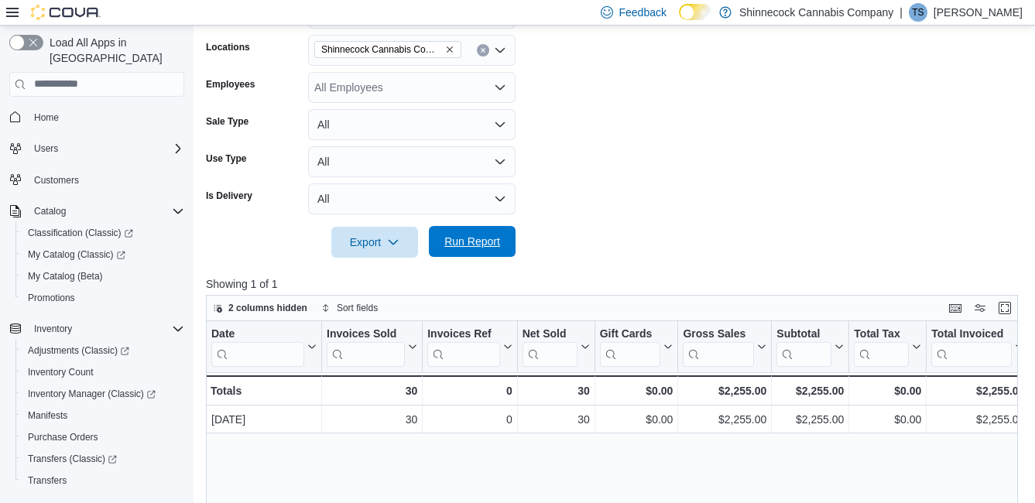  I want to click on div: Gift Cards, so click(630, 334).